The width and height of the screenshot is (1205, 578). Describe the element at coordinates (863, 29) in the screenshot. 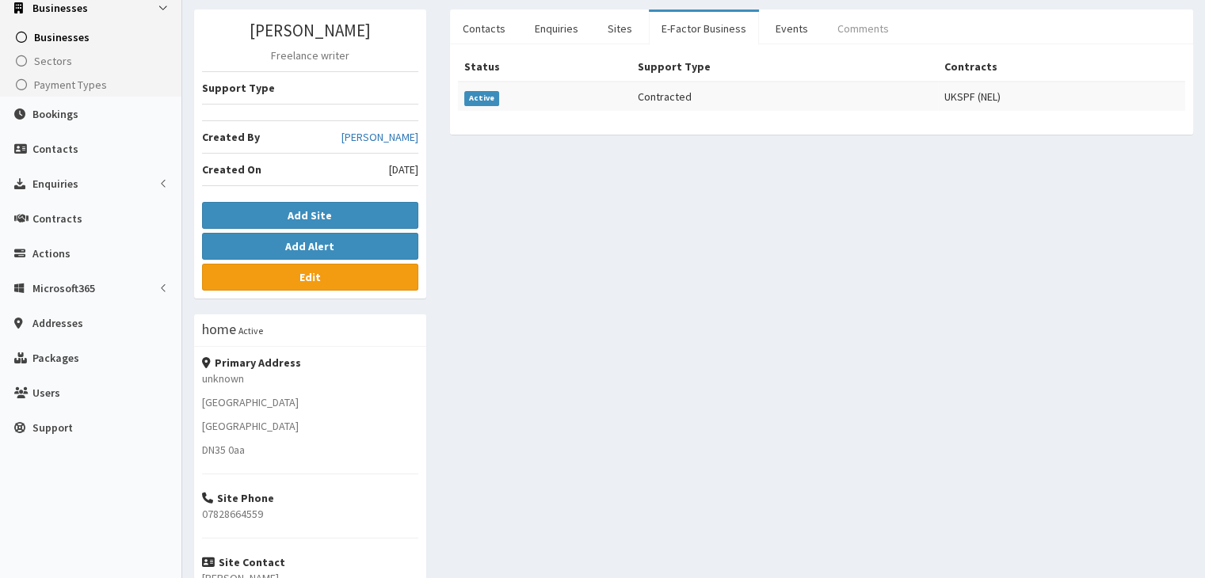

I see `a: Comments` at that location.